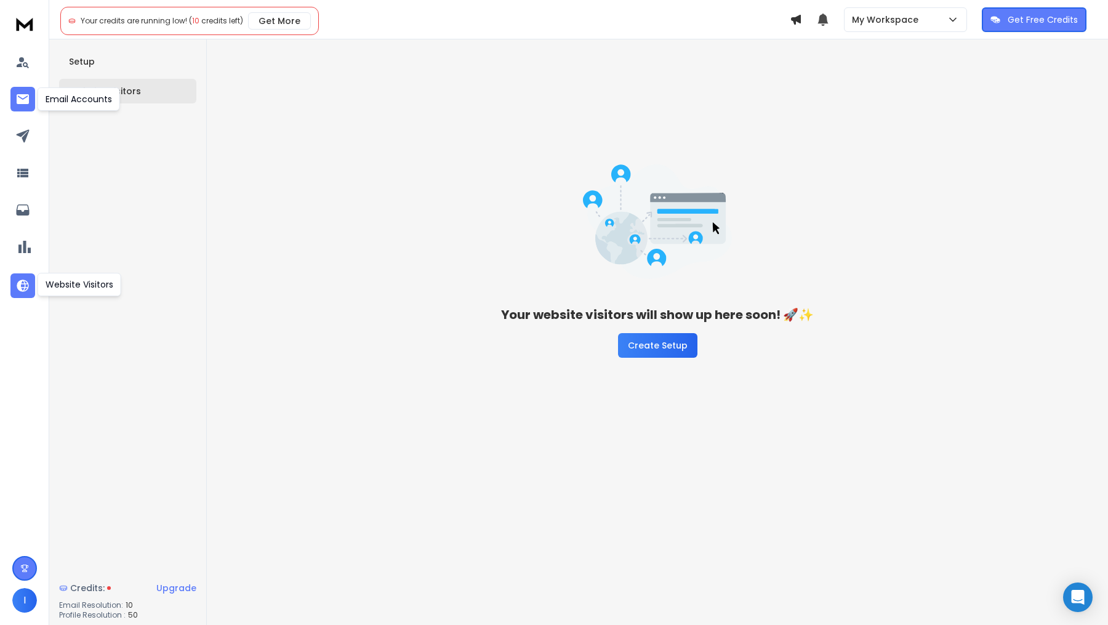 The width and height of the screenshot is (1108, 625). I want to click on button: Create Setup, so click(657, 345).